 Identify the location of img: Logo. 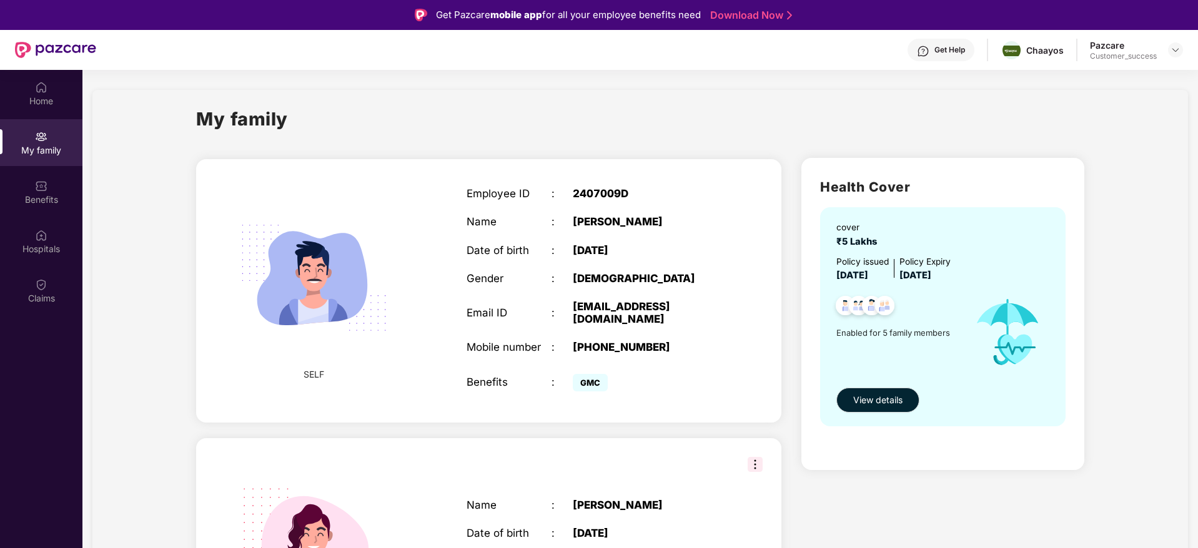
(421, 15).